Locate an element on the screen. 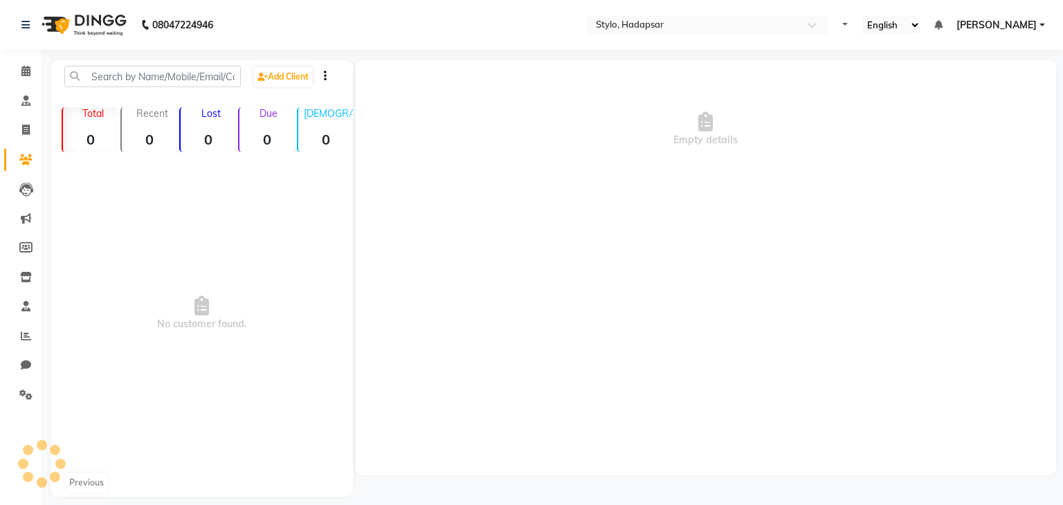 This screenshot has width=1063, height=505. div: Empty details is located at coordinates (706, 129).